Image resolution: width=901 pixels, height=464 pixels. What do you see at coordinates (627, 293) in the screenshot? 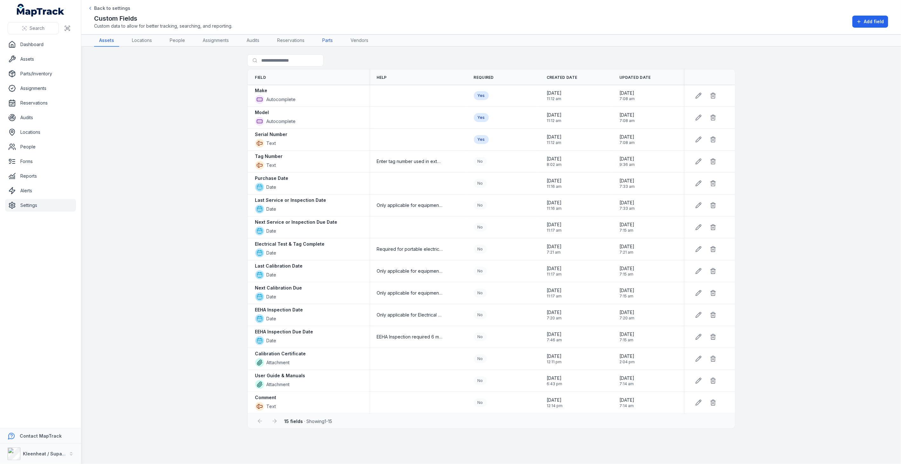
I see `time: 30/03/2025, 7:15:33 am` at bounding box center [627, 293].